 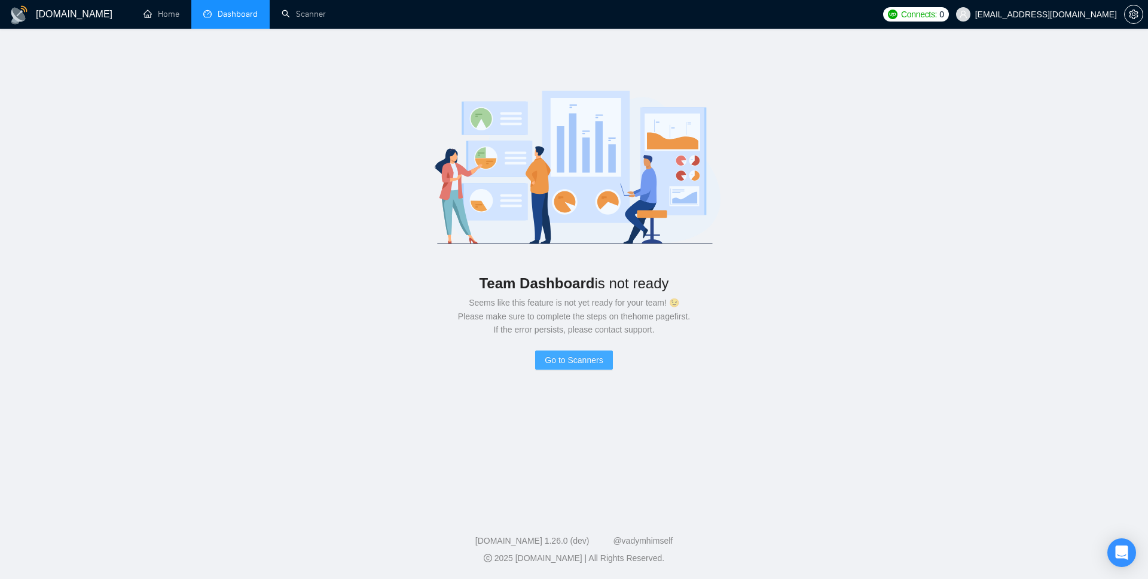 I want to click on span: Dashboard, so click(x=237, y=14).